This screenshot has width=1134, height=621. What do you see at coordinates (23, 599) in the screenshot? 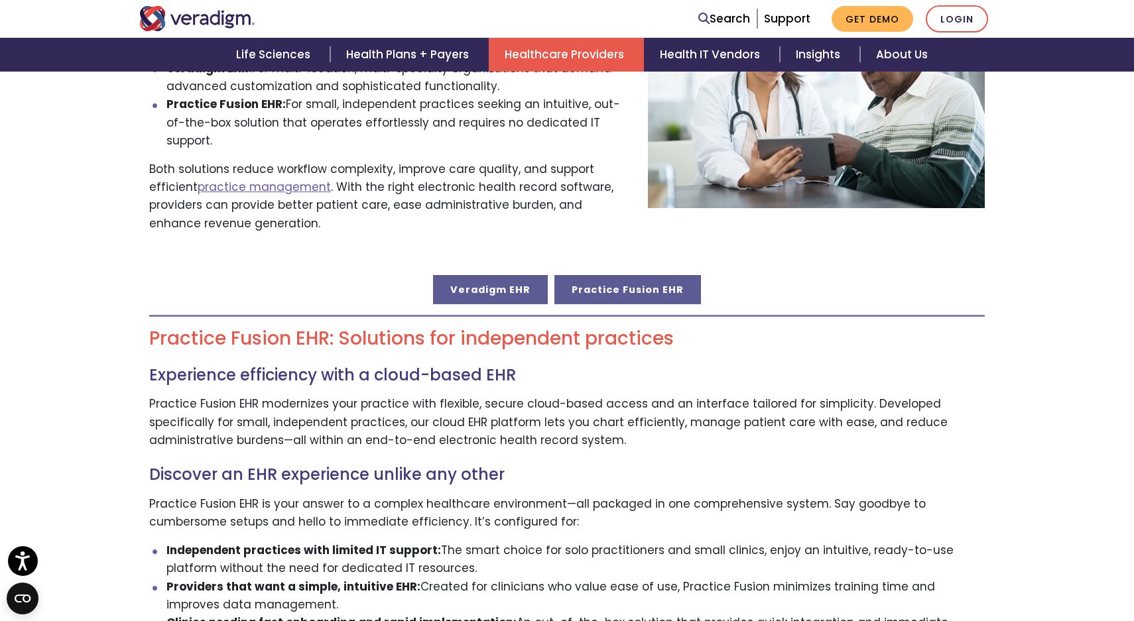
I see `button: Open CMP widget` at bounding box center [23, 599].